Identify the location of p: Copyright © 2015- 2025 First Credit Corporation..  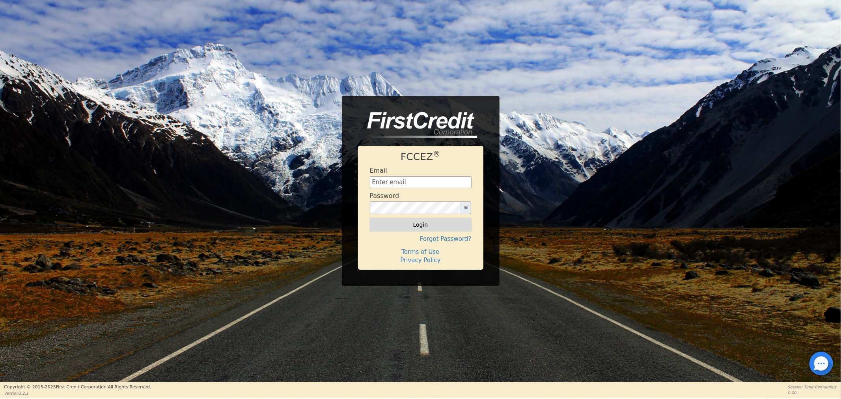
(77, 387).